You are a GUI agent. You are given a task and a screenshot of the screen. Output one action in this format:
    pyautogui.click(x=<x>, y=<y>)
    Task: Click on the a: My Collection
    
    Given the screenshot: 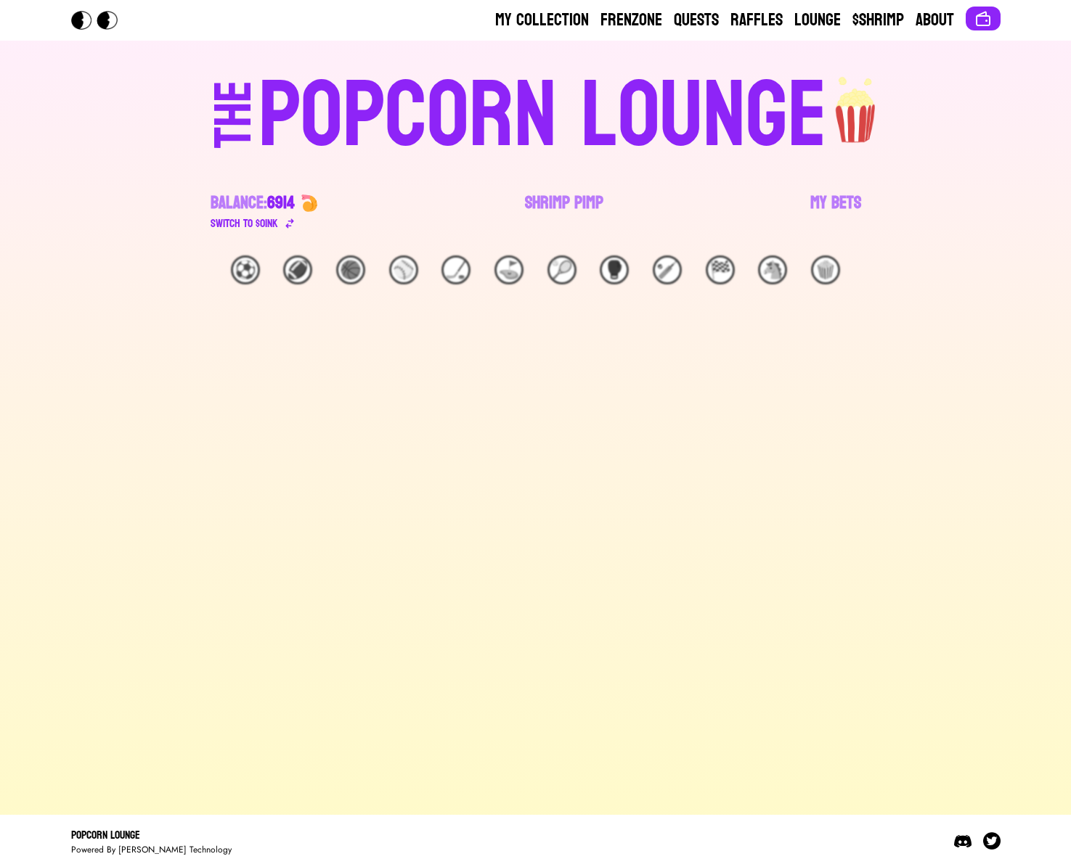 What is the action you would take?
    pyautogui.click(x=542, y=20)
    